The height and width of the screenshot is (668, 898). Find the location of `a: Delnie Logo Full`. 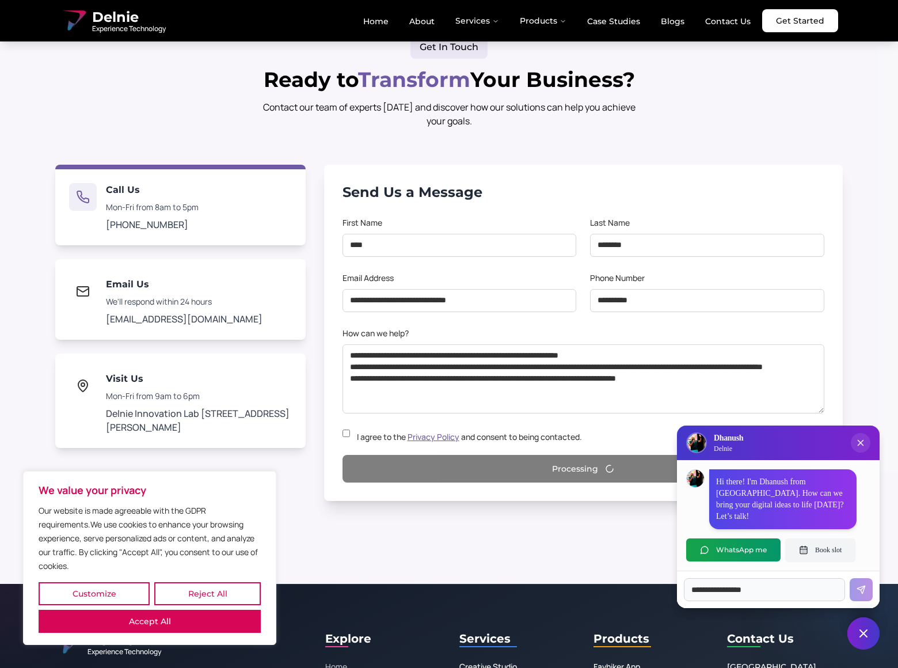

a: Delnie Logo Full is located at coordinates (113, 21).